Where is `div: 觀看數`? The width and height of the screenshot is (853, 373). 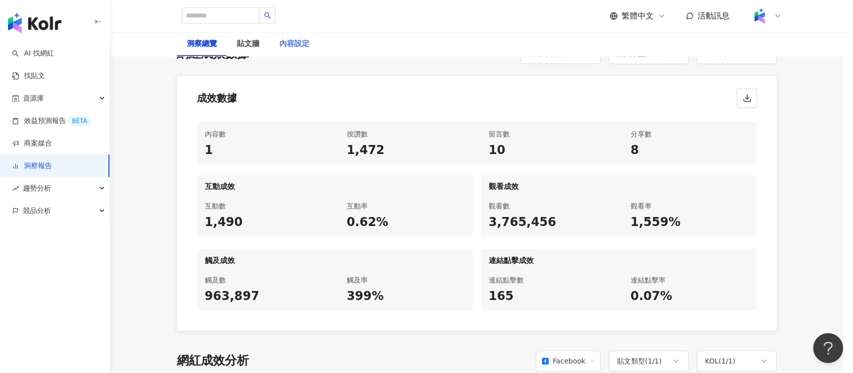 div: 觀看數 is located at coordinates (548, 206).